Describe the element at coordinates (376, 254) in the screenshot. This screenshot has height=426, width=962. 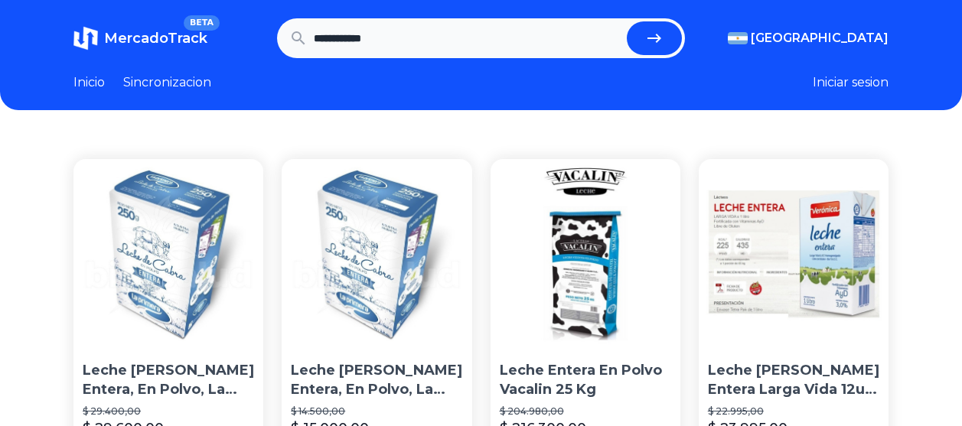
I see `img: Leche De Cabra Entera, En Polvo, La Primera X 250 Grs` at that location.